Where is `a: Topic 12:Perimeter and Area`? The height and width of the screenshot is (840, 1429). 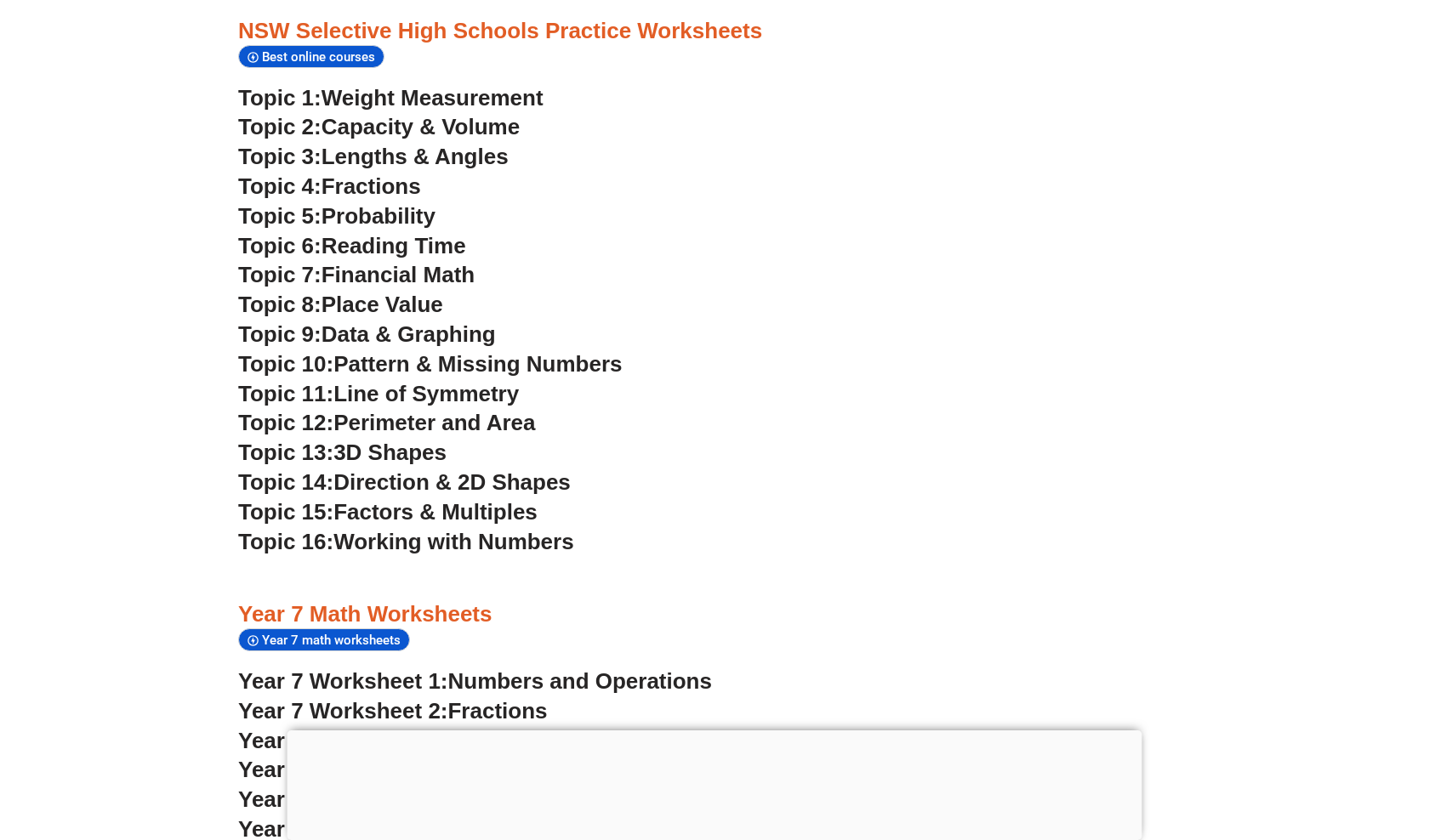
a: Topic 12:Perimeter and Area is located at coordinates (386, 423).